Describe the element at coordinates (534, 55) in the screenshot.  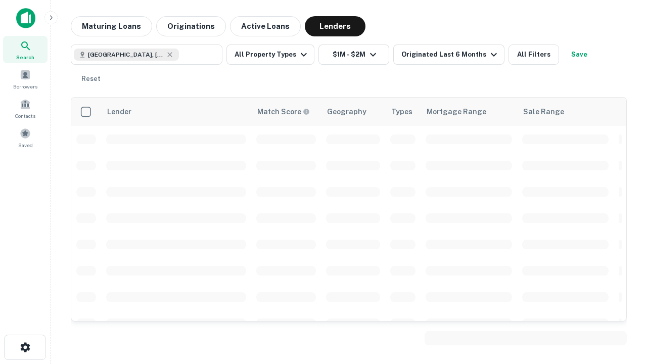
I see `button: All Filters` at that location.